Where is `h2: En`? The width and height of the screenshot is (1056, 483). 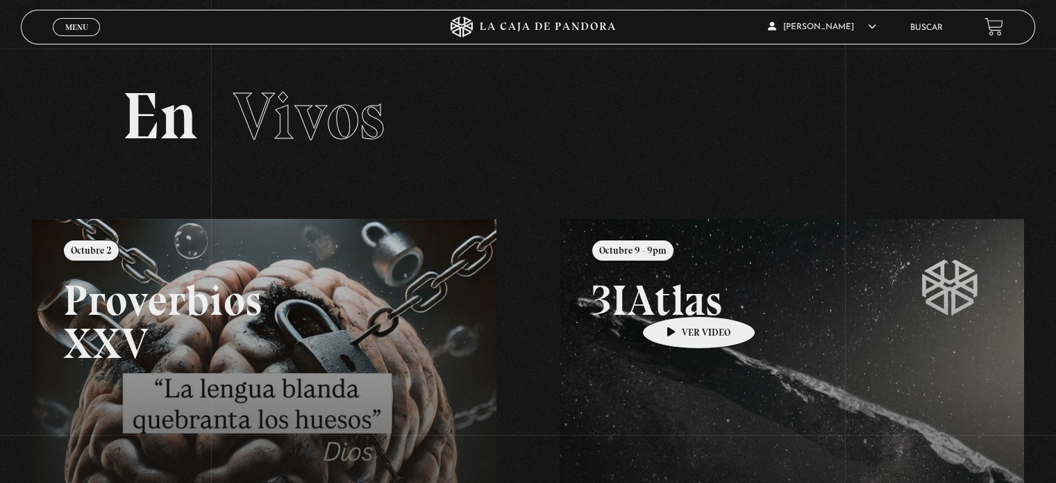
h2: En is located at coordinates (528, 116).